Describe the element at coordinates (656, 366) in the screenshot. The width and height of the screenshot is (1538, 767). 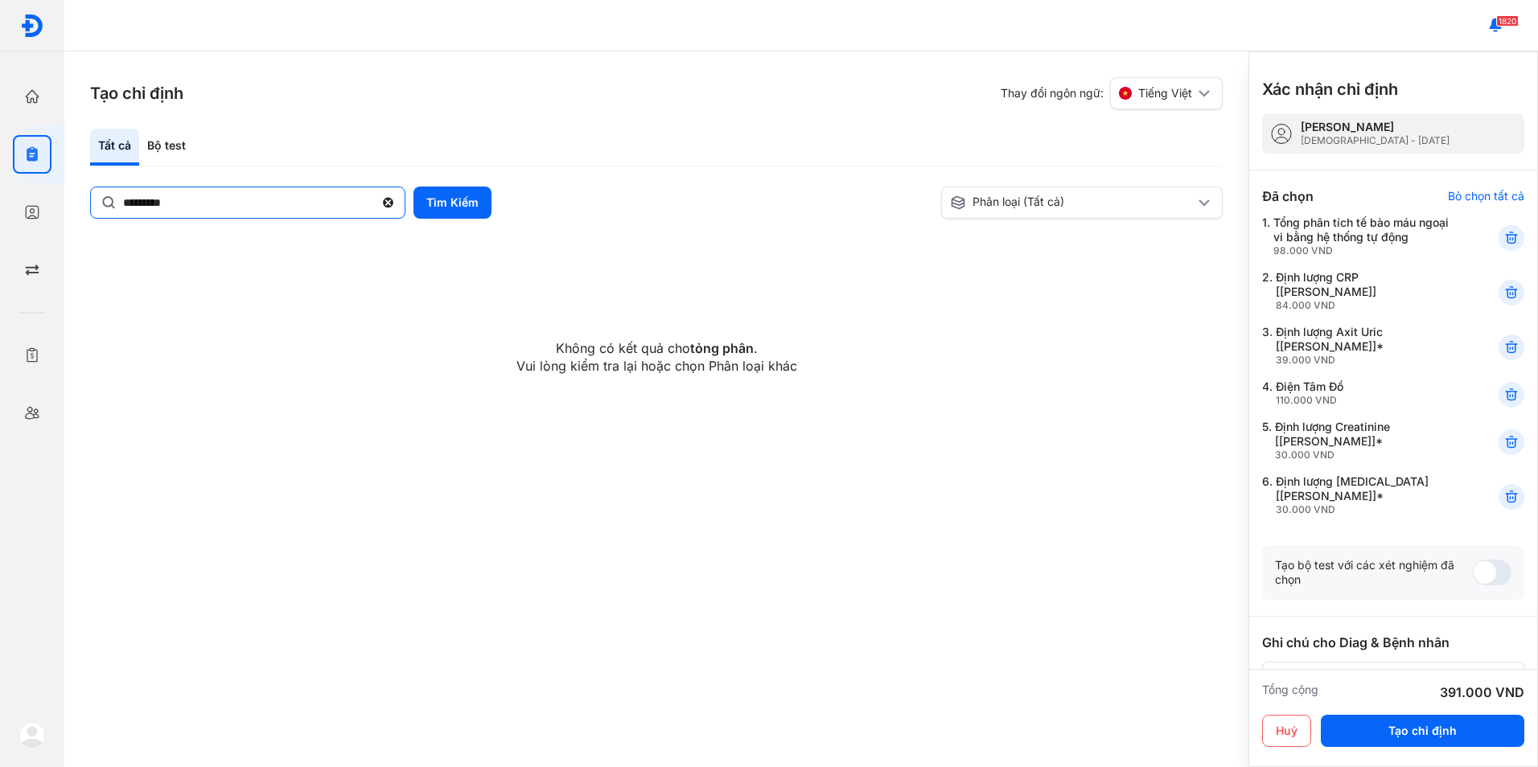
I see `p: Vui lòng kiểm tra lại hoặc chọn Phân loại khác` at that location.